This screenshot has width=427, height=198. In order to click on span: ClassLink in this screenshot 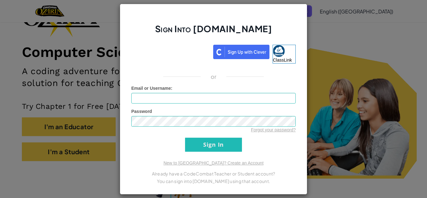, I will do `click(282, 60)`.